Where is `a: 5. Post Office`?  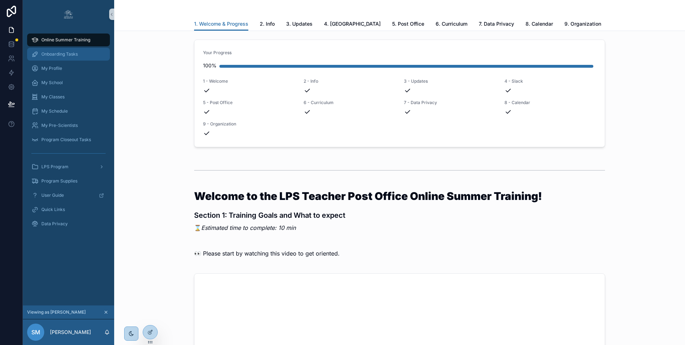
a: 5. Post Office is located at coordinates (408, 25).